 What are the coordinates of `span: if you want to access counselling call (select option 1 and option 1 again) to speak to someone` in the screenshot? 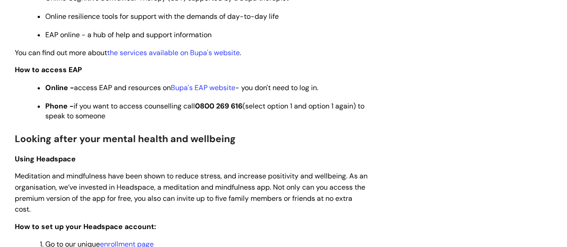 It's located at (205, 111).